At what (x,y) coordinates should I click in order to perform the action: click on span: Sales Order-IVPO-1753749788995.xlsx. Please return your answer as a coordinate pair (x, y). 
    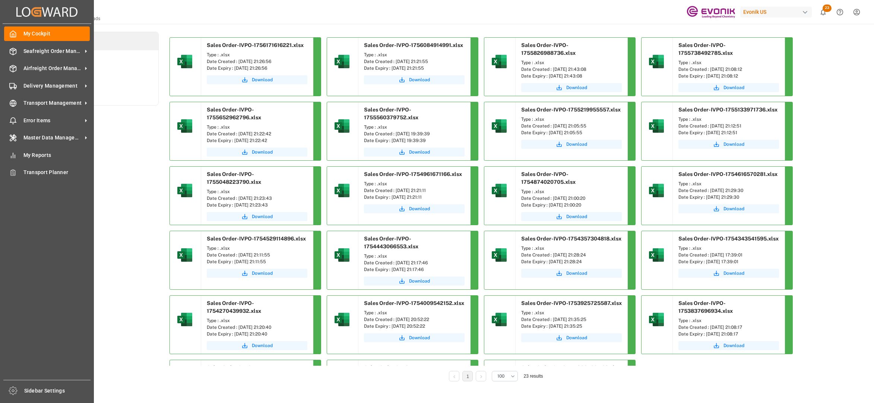
    Looking at the image, I should click on (391, 371).